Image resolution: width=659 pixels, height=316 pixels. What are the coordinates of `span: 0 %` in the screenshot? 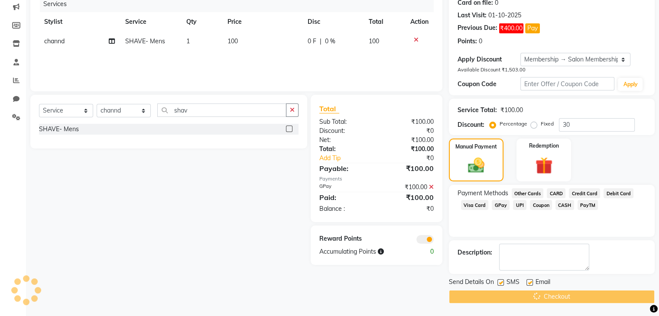 It's located at (330, 41).